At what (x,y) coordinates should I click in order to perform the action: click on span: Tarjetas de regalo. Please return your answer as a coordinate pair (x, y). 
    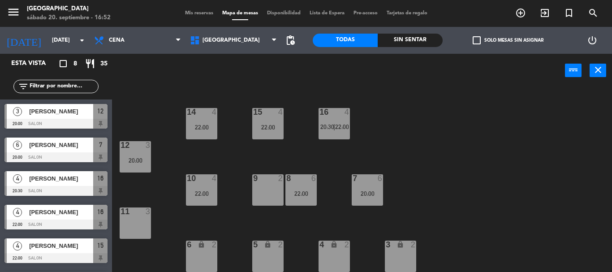
    Looking at the image, I should click on (406, 13).